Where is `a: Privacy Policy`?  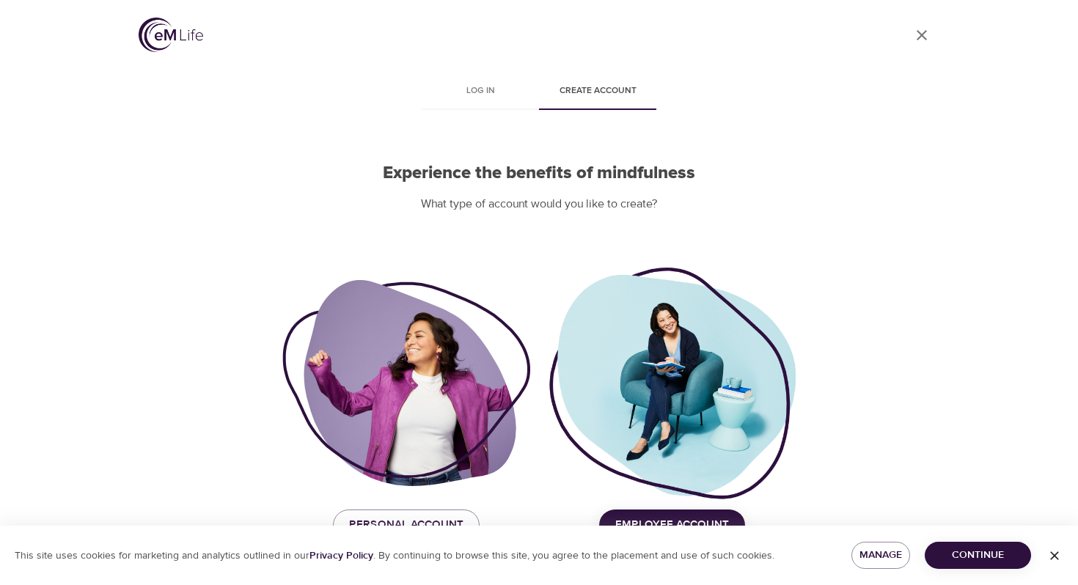
a: Privacy Policy is located at coordinates (341, 556).